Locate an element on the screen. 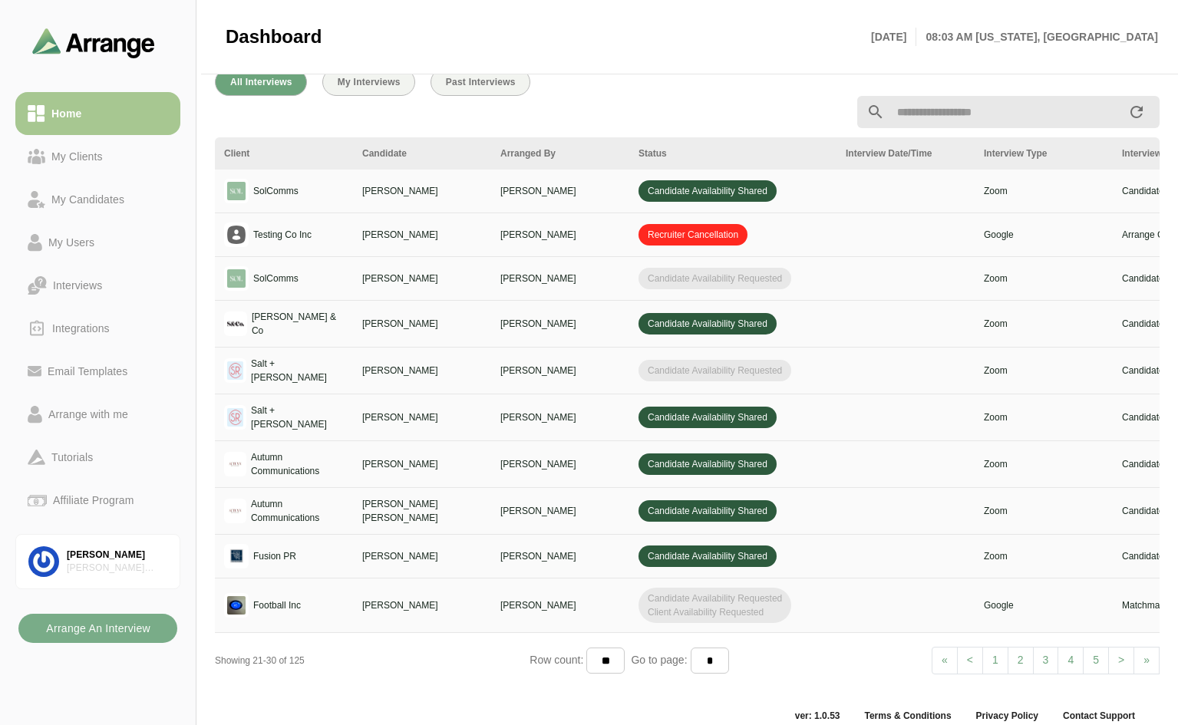 Image resolution: width=1178 pixels, height=725 pixels. span: All Interviews is located at coordinates (261, 82).